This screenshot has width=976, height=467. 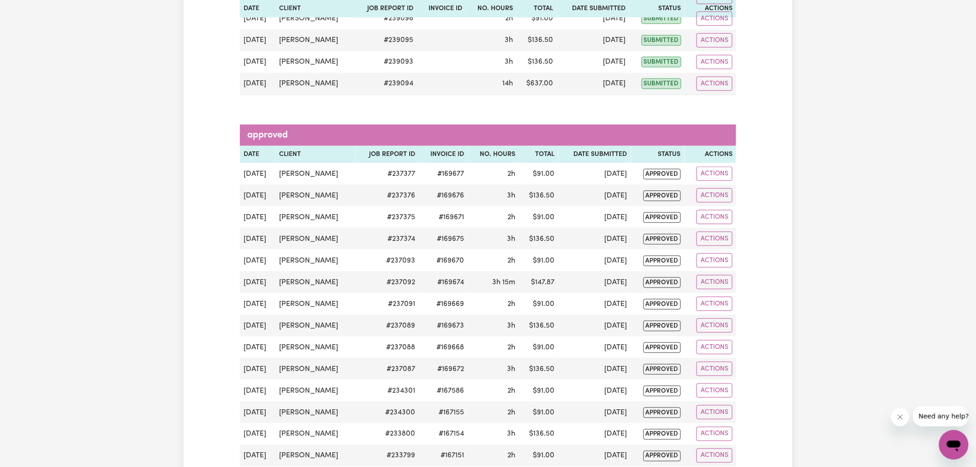 What do you see at coordinates (387, 238) in the screenshot?
I see `td: # 237374` at bounding box center [387, 238].